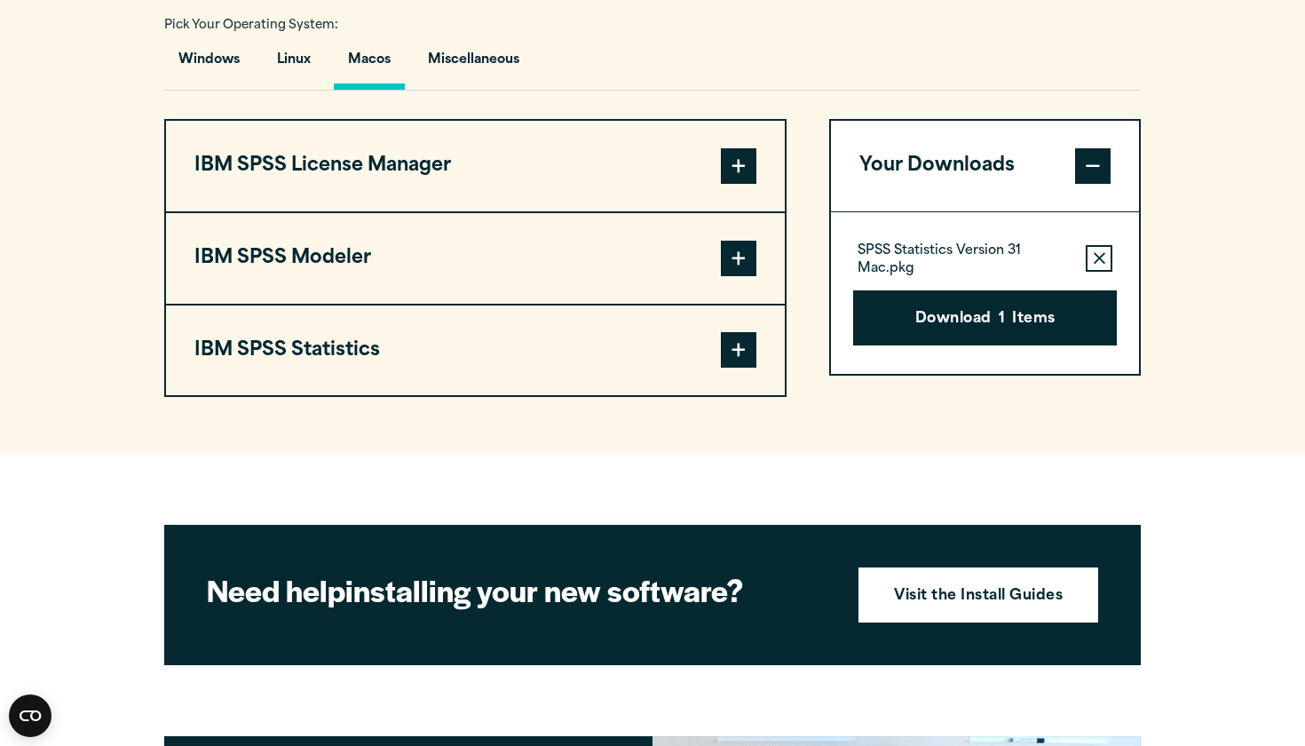 The image size is (1305, 746). Describe the element at coordinates (475, 258) in the screenshot. I see `button: IBM SPSS Modeler` at that location.